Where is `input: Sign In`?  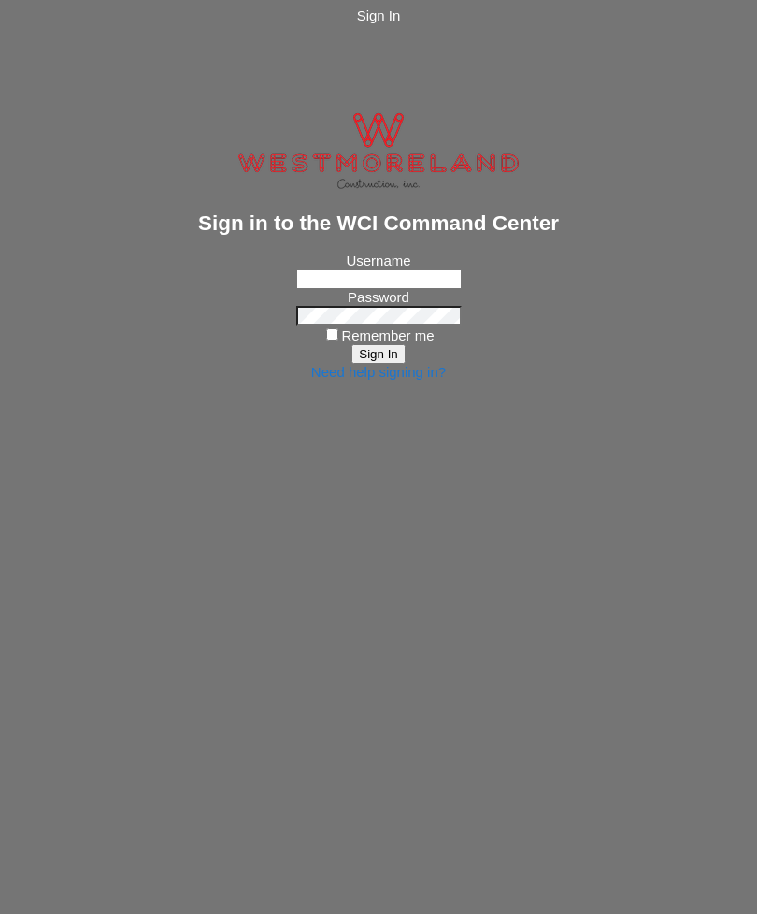 input: Sign In is located at coordinates (379, 353).